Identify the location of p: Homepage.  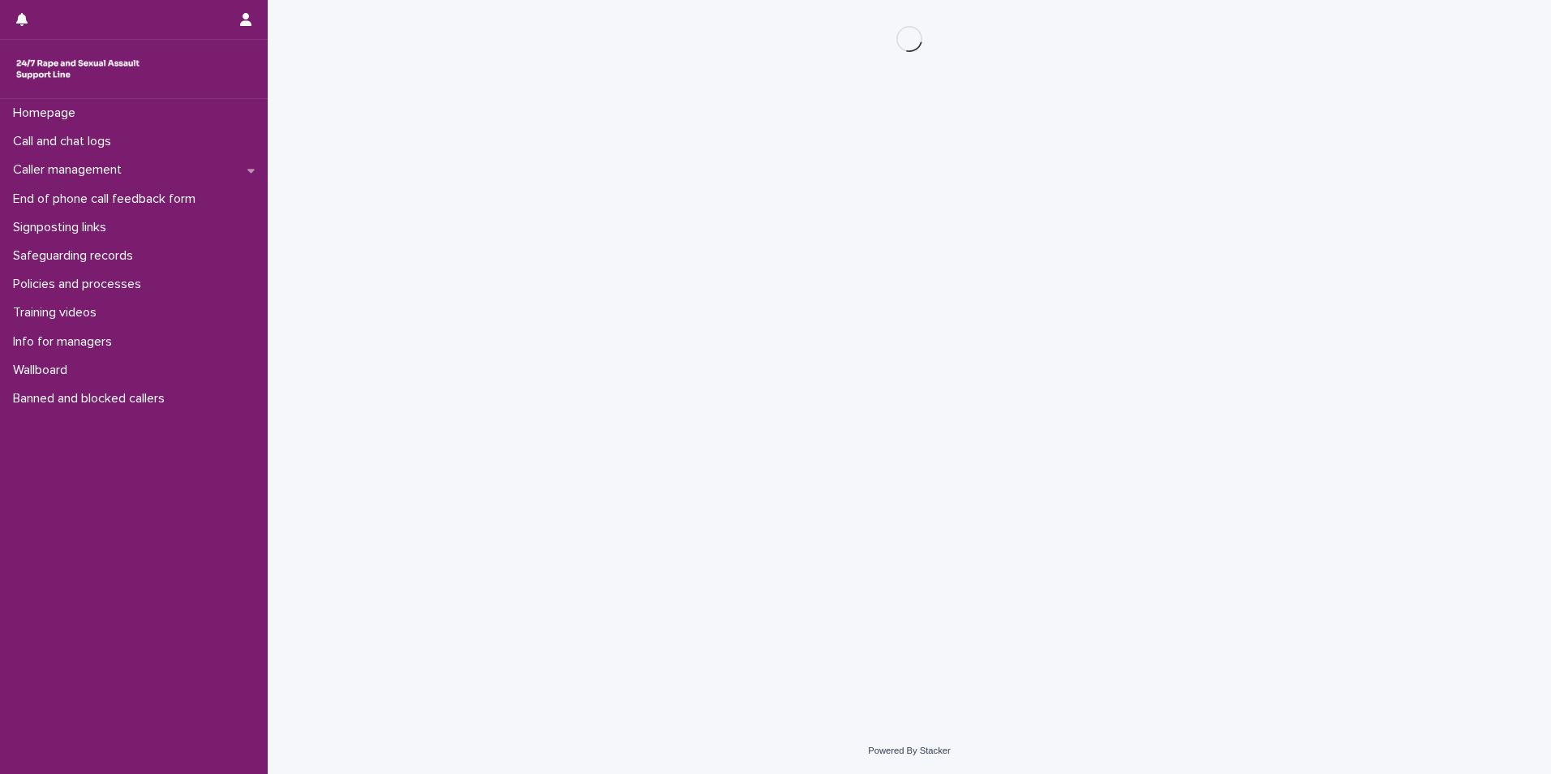
(47, 113).